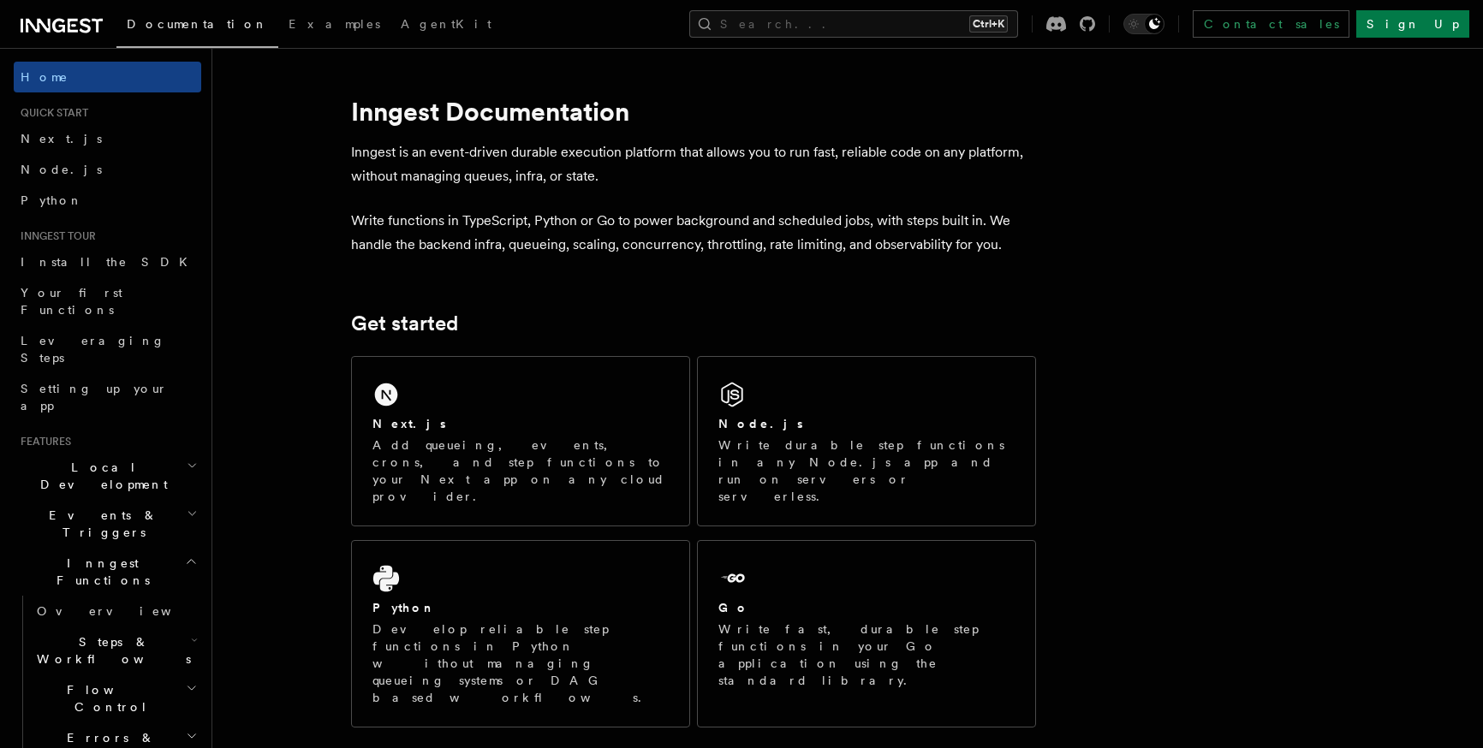 The image size is (1483, 748). What do you see at coordinates (521, 634) in the screenshot?
I see `a: PythonDevelop reliable step functions in Python without managing queueing systems or DAG based wo...` at bounding box center [521, 634].